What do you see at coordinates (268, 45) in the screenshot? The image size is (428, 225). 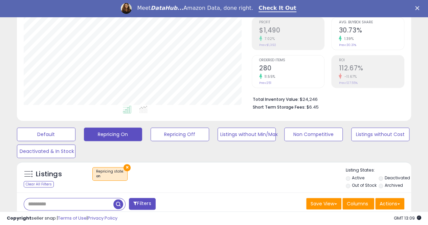 I see `small: Prev: $1,392` at bounding box center [268, 45].